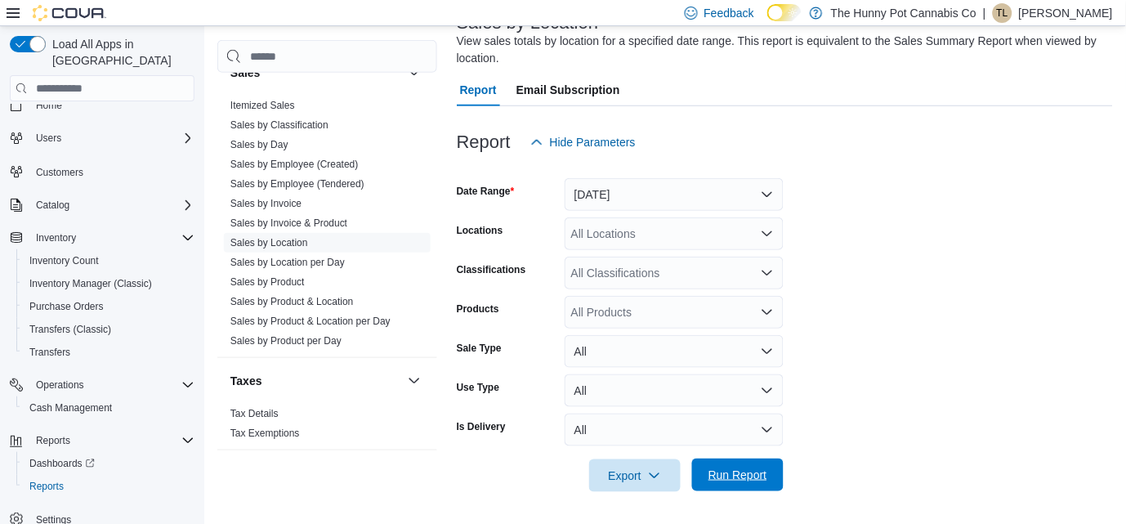 This screenshot has width=1126, height=524. Describe the element at coordinates (279, 125) in the screenshot. I see `span: Sales by Classification` at that location.